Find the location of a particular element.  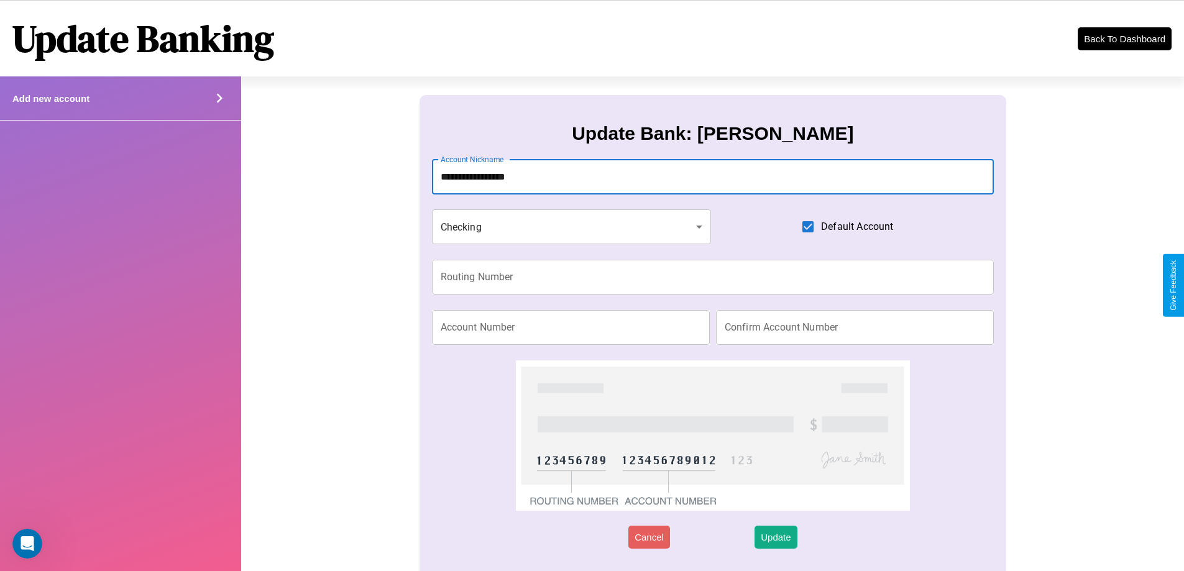

button: Cancel is located at coordinates (649, 537).